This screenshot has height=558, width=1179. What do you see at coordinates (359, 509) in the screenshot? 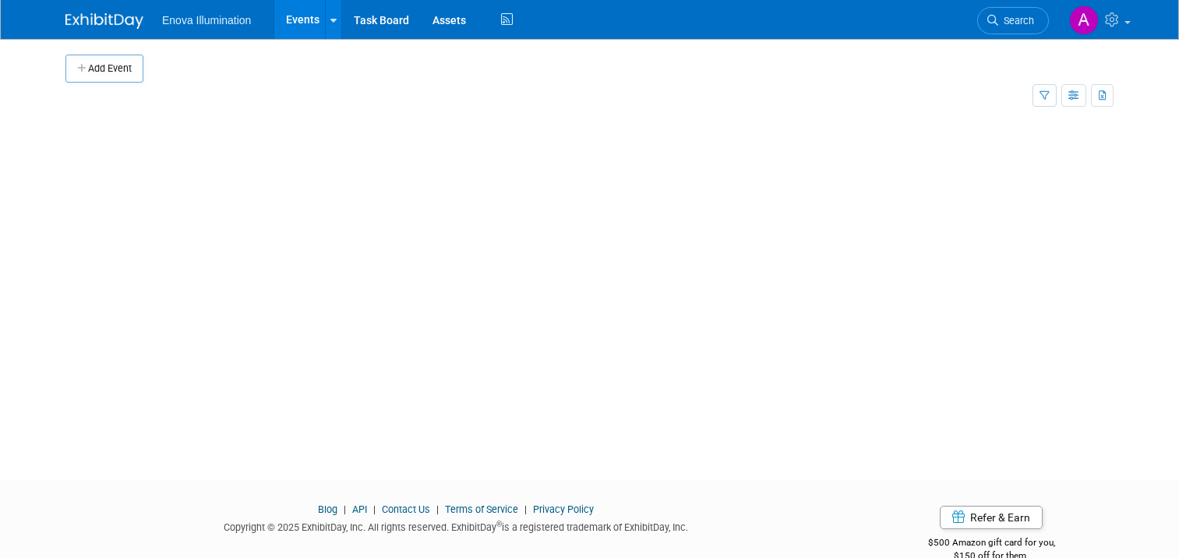
I see `a: API` at bounding box center [359, 509].